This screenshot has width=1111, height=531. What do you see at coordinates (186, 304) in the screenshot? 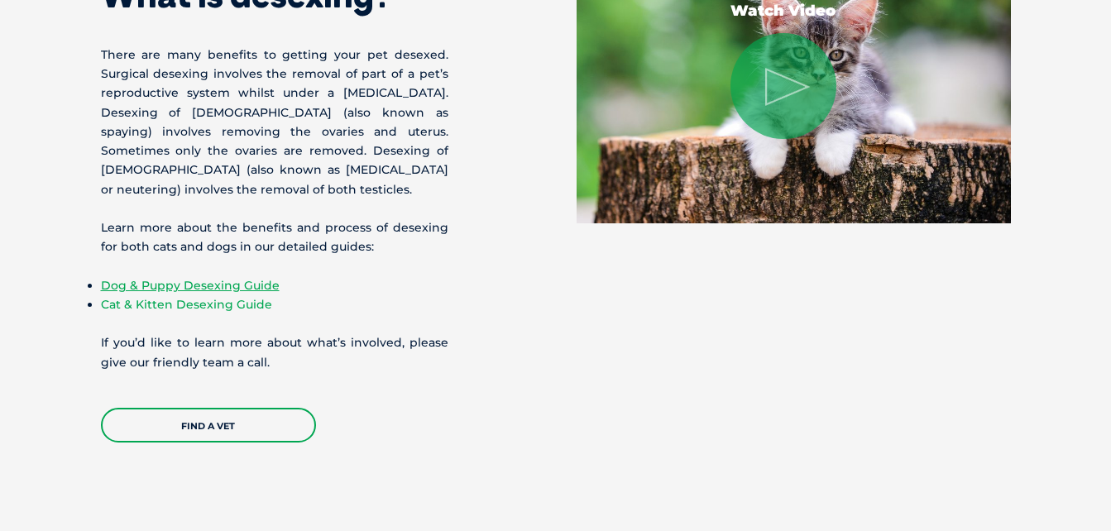
I see `a: Cat & Kitten Desexing Guide` at bounding box center [186, 304].